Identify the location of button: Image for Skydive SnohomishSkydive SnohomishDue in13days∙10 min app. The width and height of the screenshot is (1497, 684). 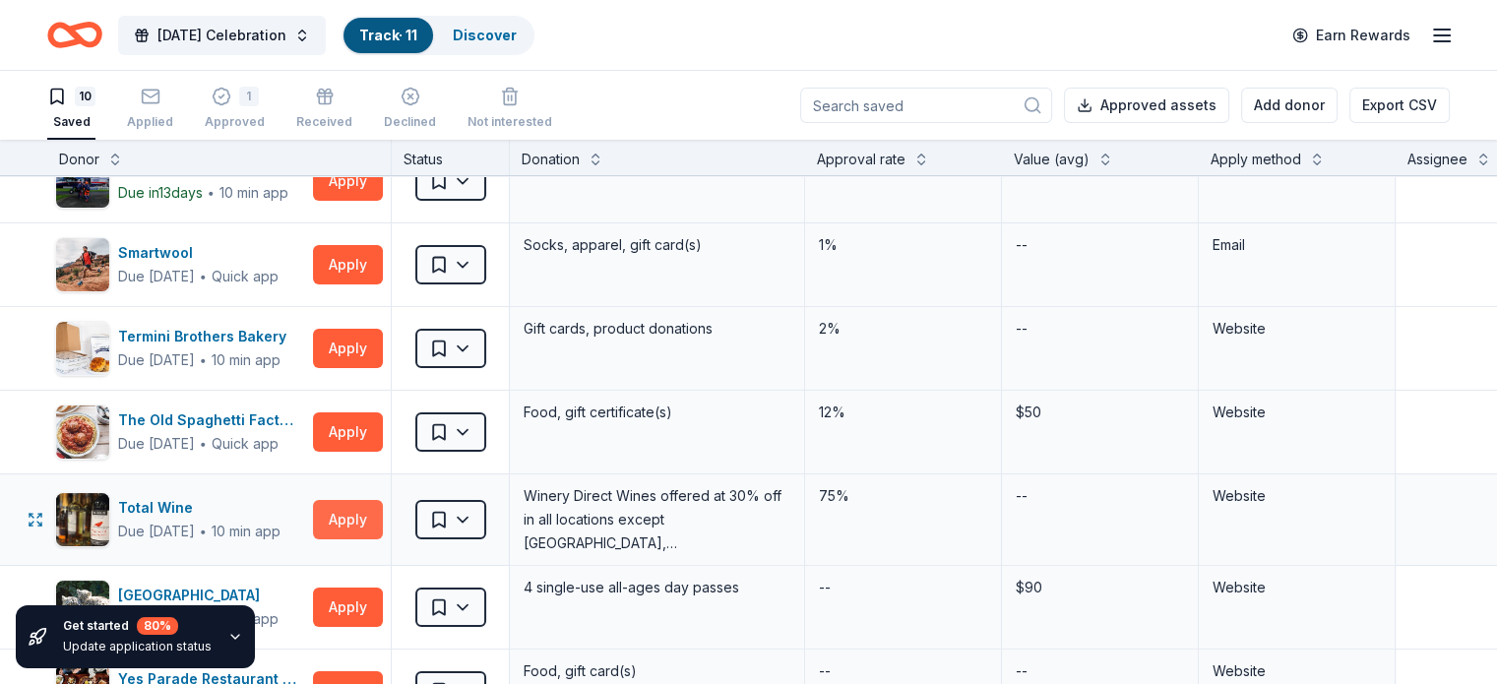
(180, 181).